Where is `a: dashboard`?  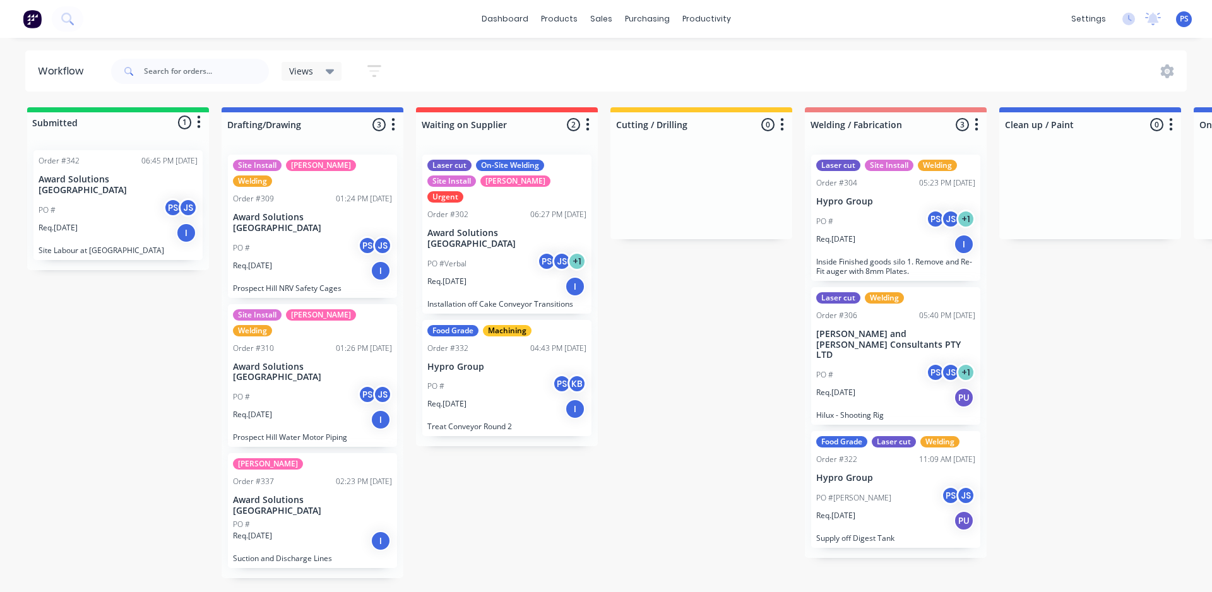 a: dashboard is located at coordinates (505, 19).